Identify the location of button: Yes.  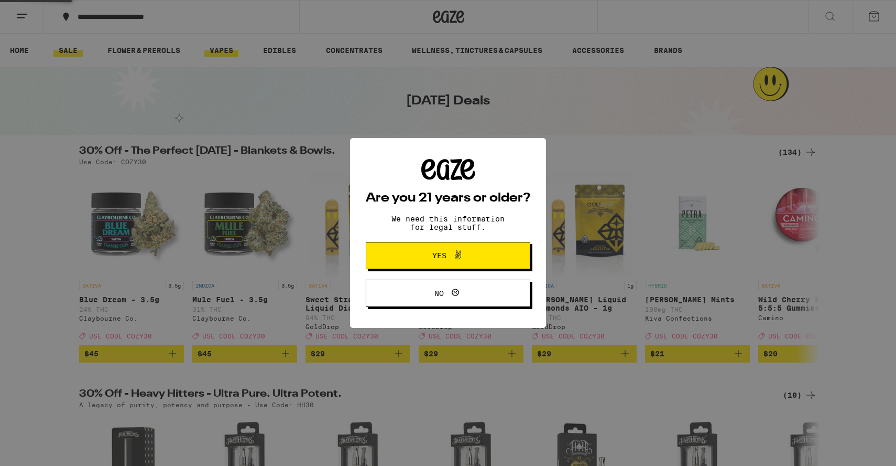
(448, 255).